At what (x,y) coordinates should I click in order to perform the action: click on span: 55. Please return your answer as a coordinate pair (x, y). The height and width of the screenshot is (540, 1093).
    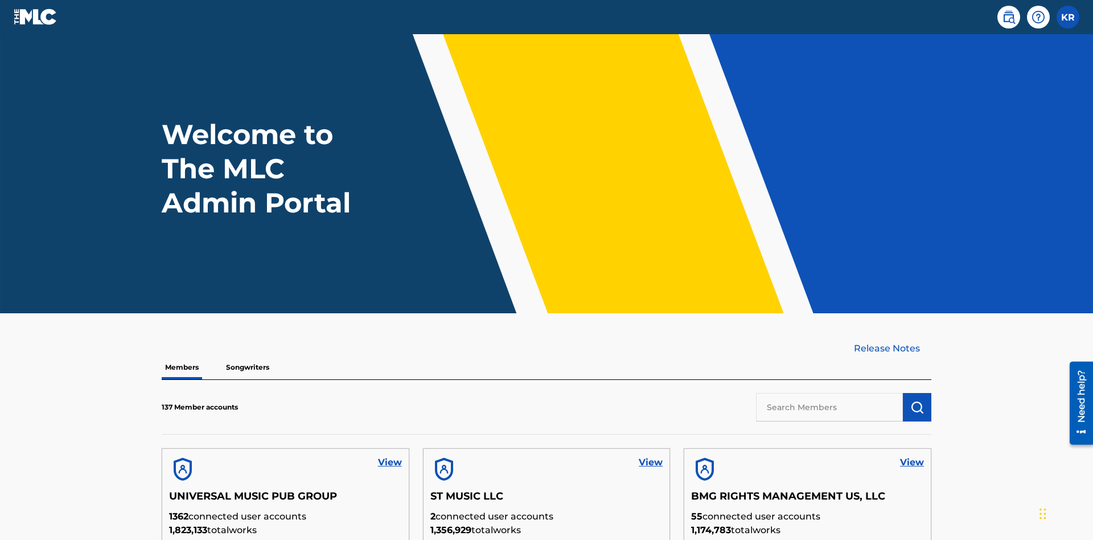
    Looking at the image, I should click on (697, 516).